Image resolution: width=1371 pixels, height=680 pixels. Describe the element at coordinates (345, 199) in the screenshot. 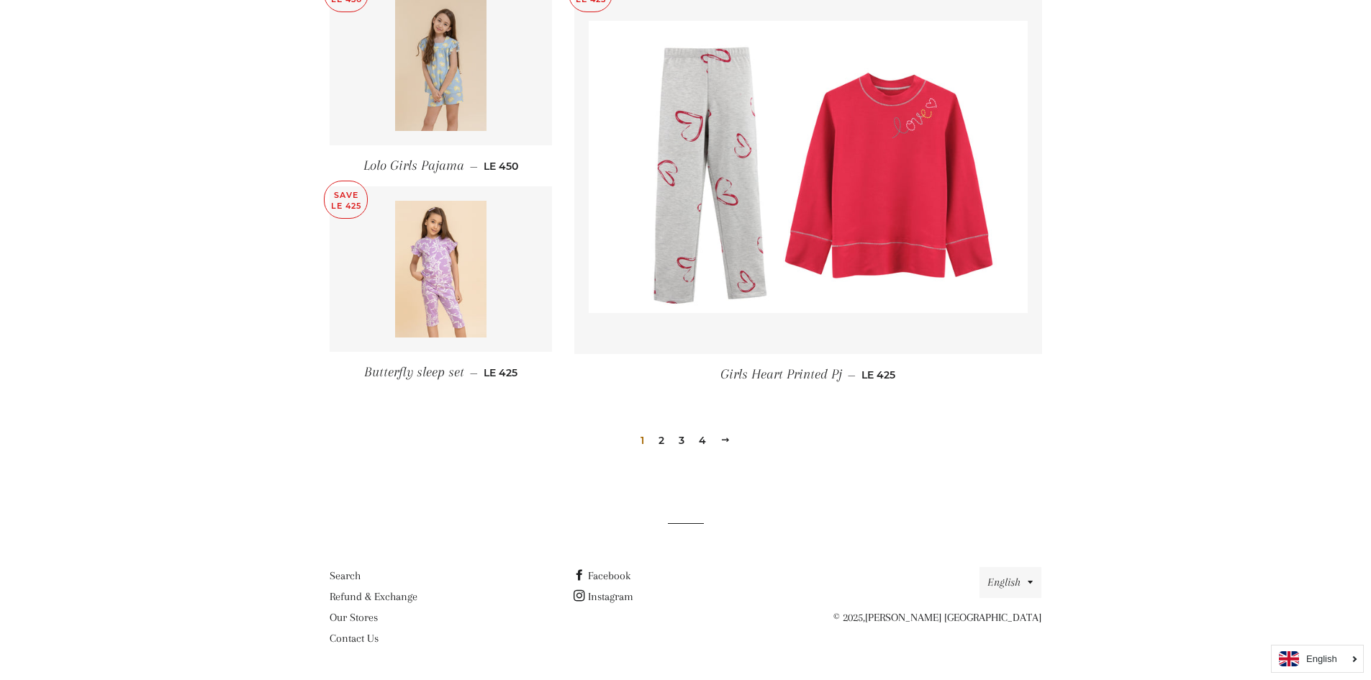

I see `p: Save LE 425` at that location.